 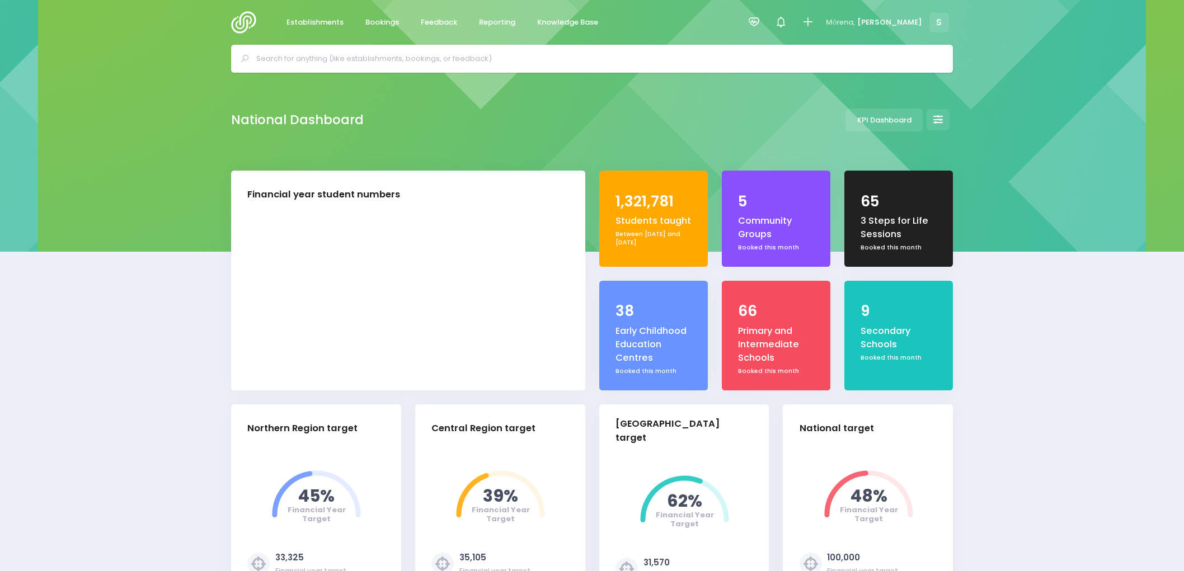 I want to click on input: Search for anything (like establishments, bookings, or feedback), so click(x=596, y=59).